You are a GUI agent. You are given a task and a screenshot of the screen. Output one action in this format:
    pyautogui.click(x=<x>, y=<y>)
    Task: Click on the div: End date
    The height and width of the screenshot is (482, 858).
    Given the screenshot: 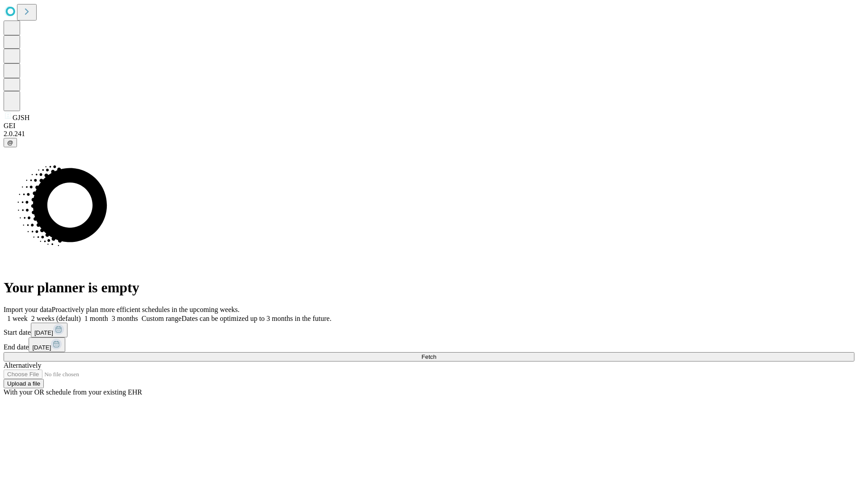 What is the action you would take?
    pyautogui.click(x=429, y=345)
    